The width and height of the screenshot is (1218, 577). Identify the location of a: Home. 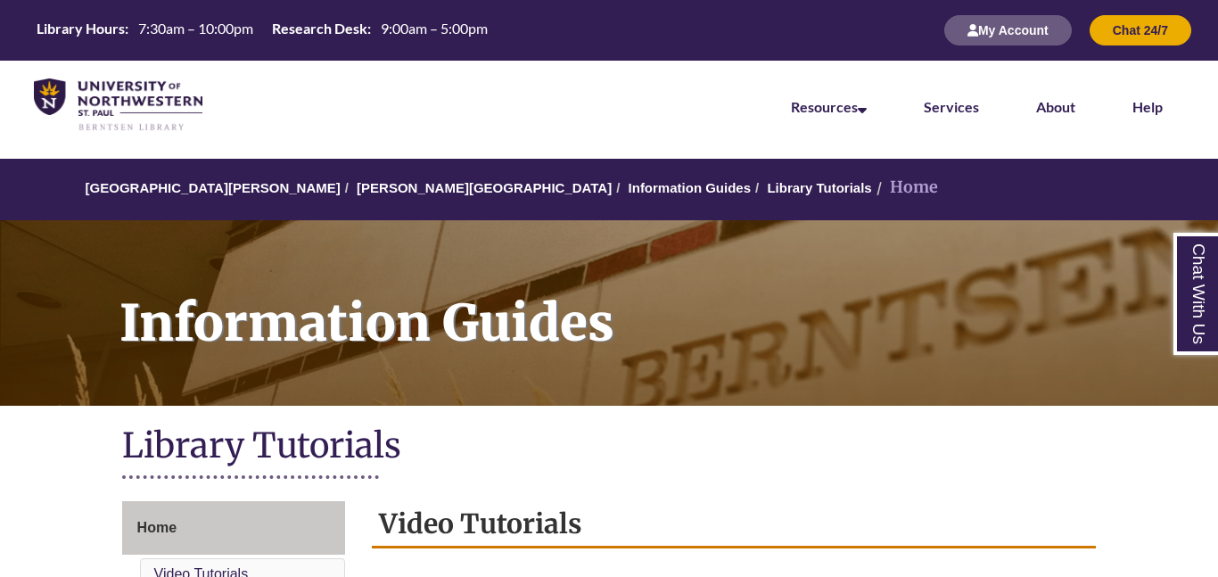
(234, 528).